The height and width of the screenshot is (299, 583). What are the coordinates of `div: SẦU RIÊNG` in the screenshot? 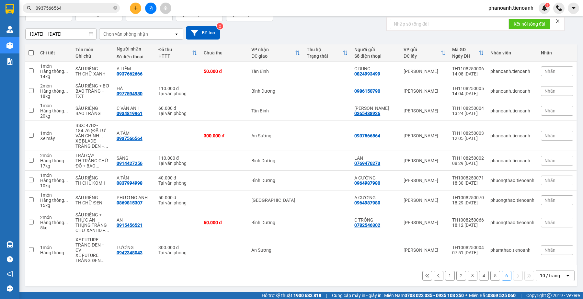 It's located at (93, 69).